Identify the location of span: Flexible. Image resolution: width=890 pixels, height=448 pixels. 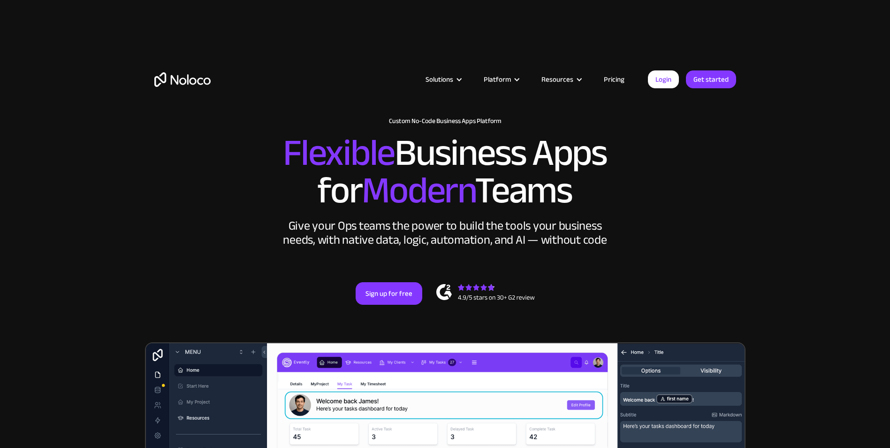
(339, 153).